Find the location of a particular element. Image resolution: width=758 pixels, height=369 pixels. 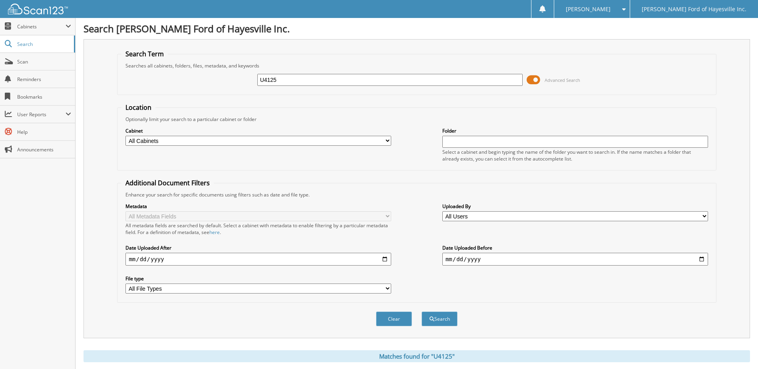

div: Select a cabinet and begin typing the name of the folder you want to search in. If the name match... is located at coordinates (575, 155).